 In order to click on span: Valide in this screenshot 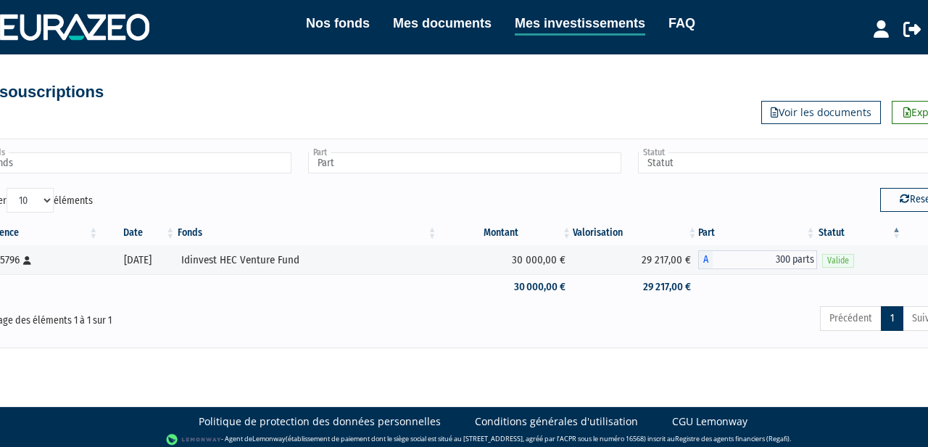, I will do `click(838, 260)`.